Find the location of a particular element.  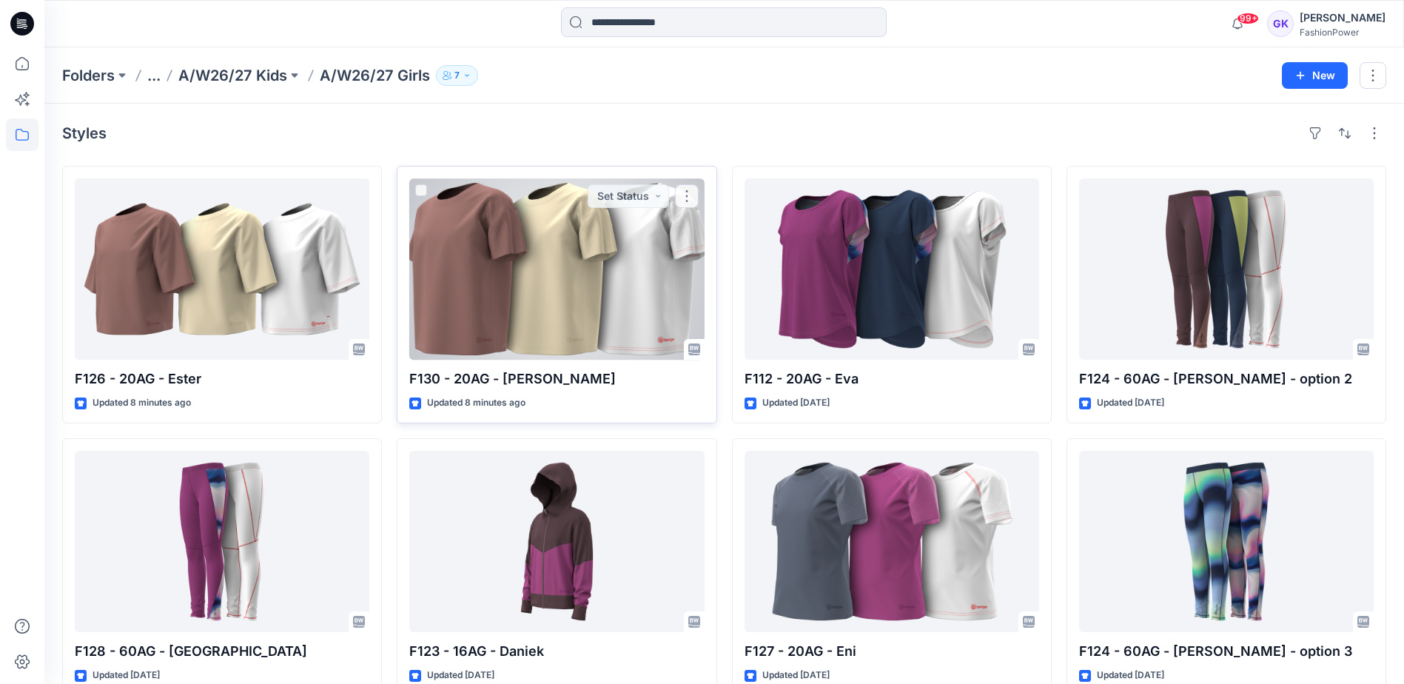

button: New is located at coordinates (1314, 75).